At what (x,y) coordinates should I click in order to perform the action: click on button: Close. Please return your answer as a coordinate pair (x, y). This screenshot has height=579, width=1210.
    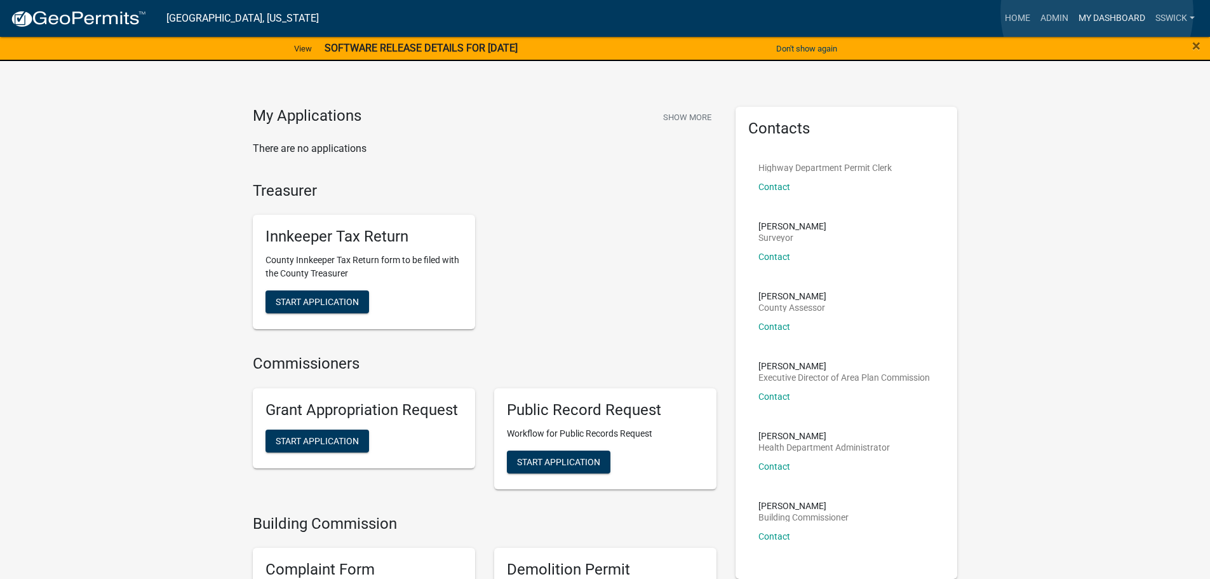
    Looking at the image, I should click on (1196, 46).